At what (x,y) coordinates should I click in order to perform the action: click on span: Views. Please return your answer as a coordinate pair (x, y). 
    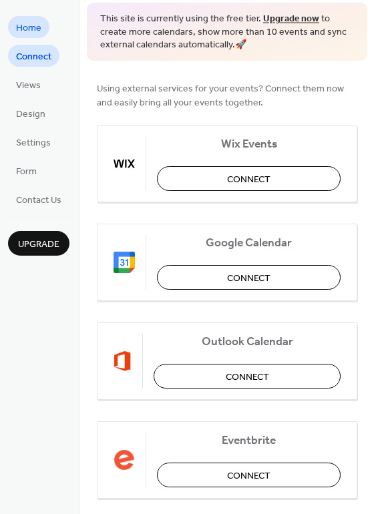
    Looking at the image, I should click on (28, 85).